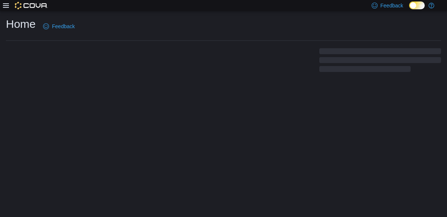 The image size is (447, 217). Describe the element at coordinates (417, 5) in the screenshot. I see `input: Dark Mode` at that location.